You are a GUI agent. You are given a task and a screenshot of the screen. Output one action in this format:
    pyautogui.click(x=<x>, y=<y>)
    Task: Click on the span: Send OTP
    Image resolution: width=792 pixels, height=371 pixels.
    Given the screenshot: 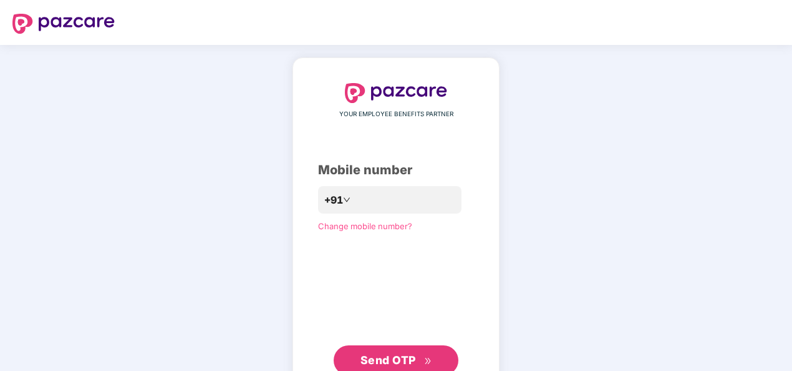 What is the action you would take?
    pyautogui.click(x=388, y=359)
    